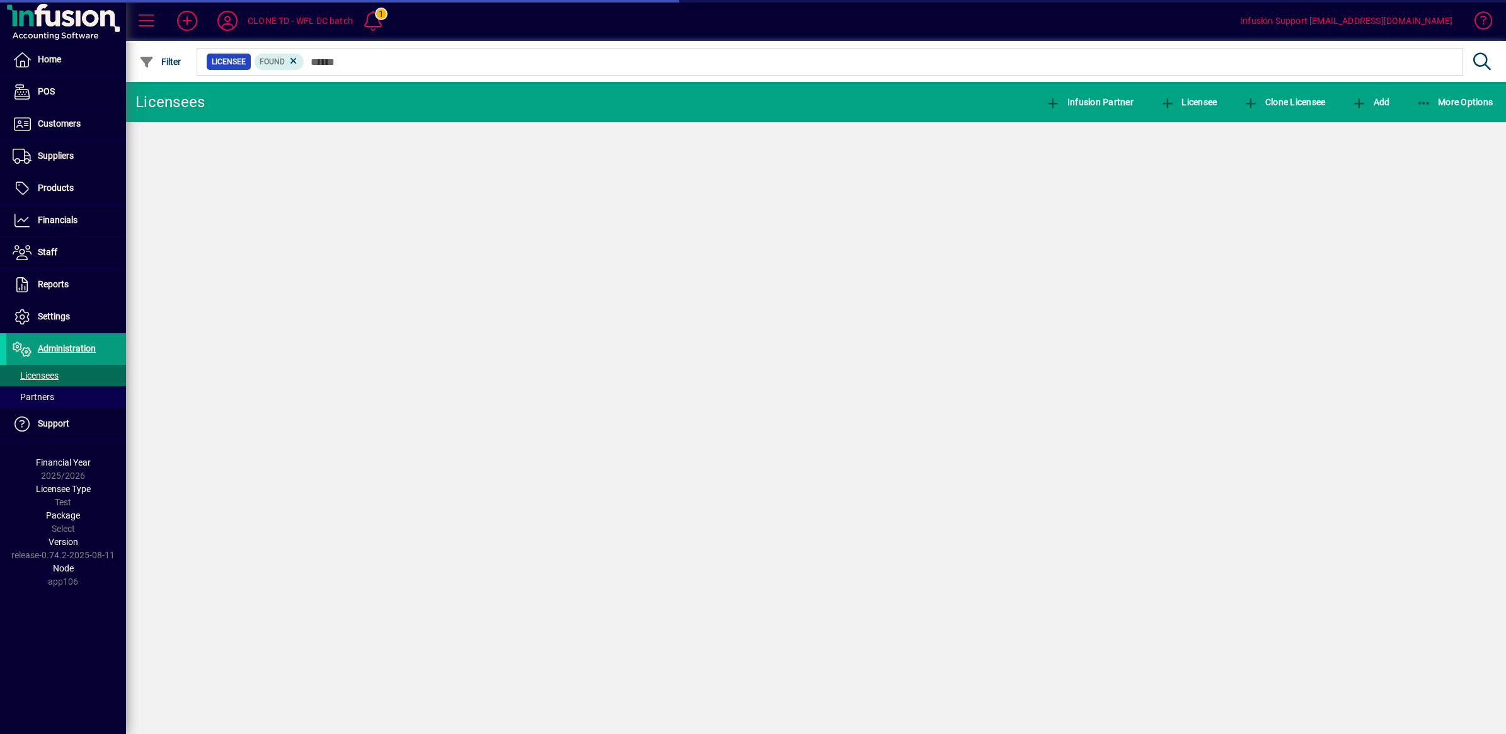 The height and width of the screenshot is (734, 1506). Describe the element at coordinates (63, 568) in the screenshot. I see `span: Node` at that location.